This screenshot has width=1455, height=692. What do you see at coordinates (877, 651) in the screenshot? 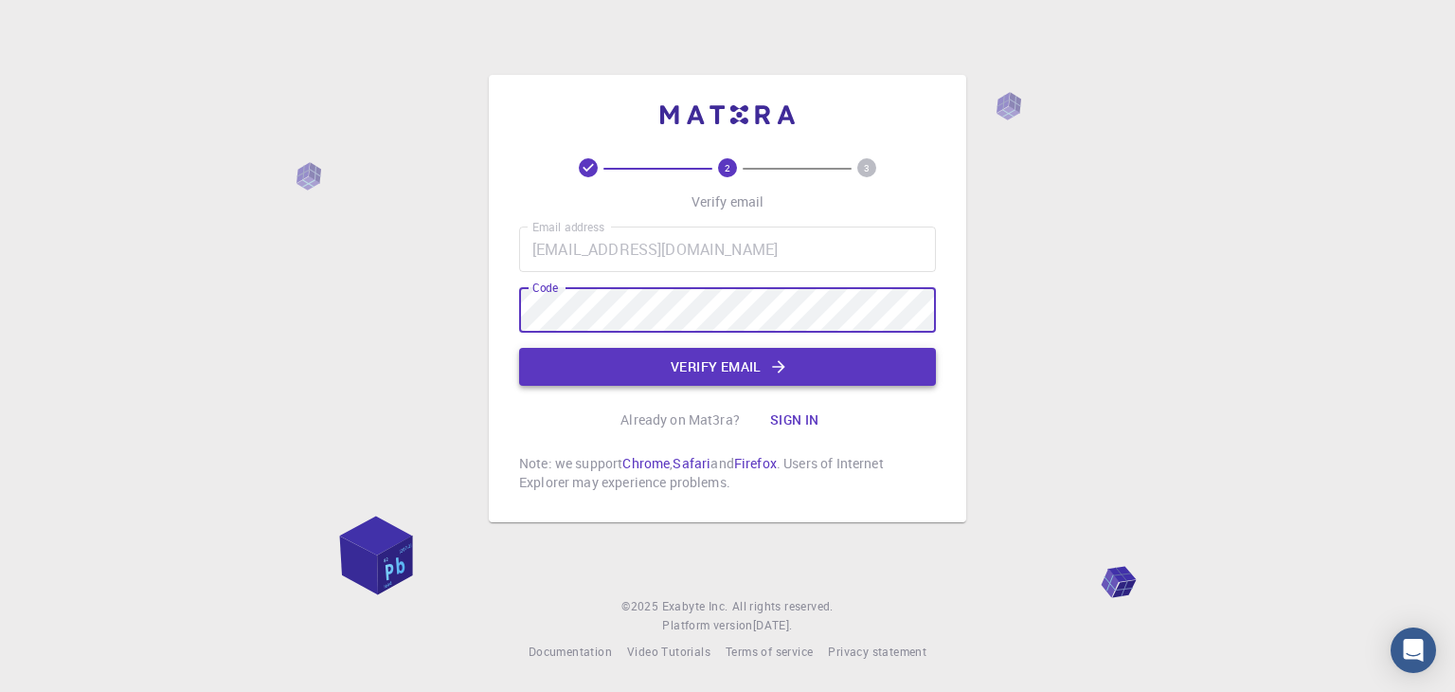
I see `span: Privacy statement` at bounding box center [877, 651].